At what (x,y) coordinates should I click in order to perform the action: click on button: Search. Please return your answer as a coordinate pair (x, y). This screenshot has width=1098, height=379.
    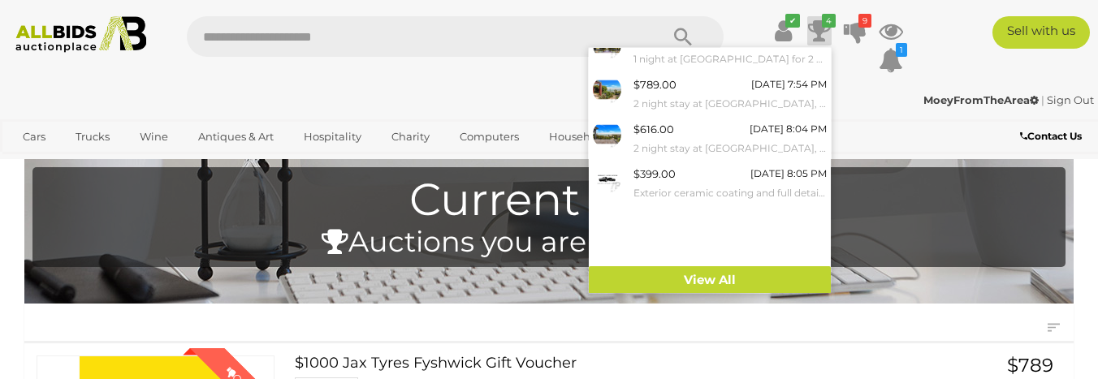
    Looking at the image, I should click on (683, 37).